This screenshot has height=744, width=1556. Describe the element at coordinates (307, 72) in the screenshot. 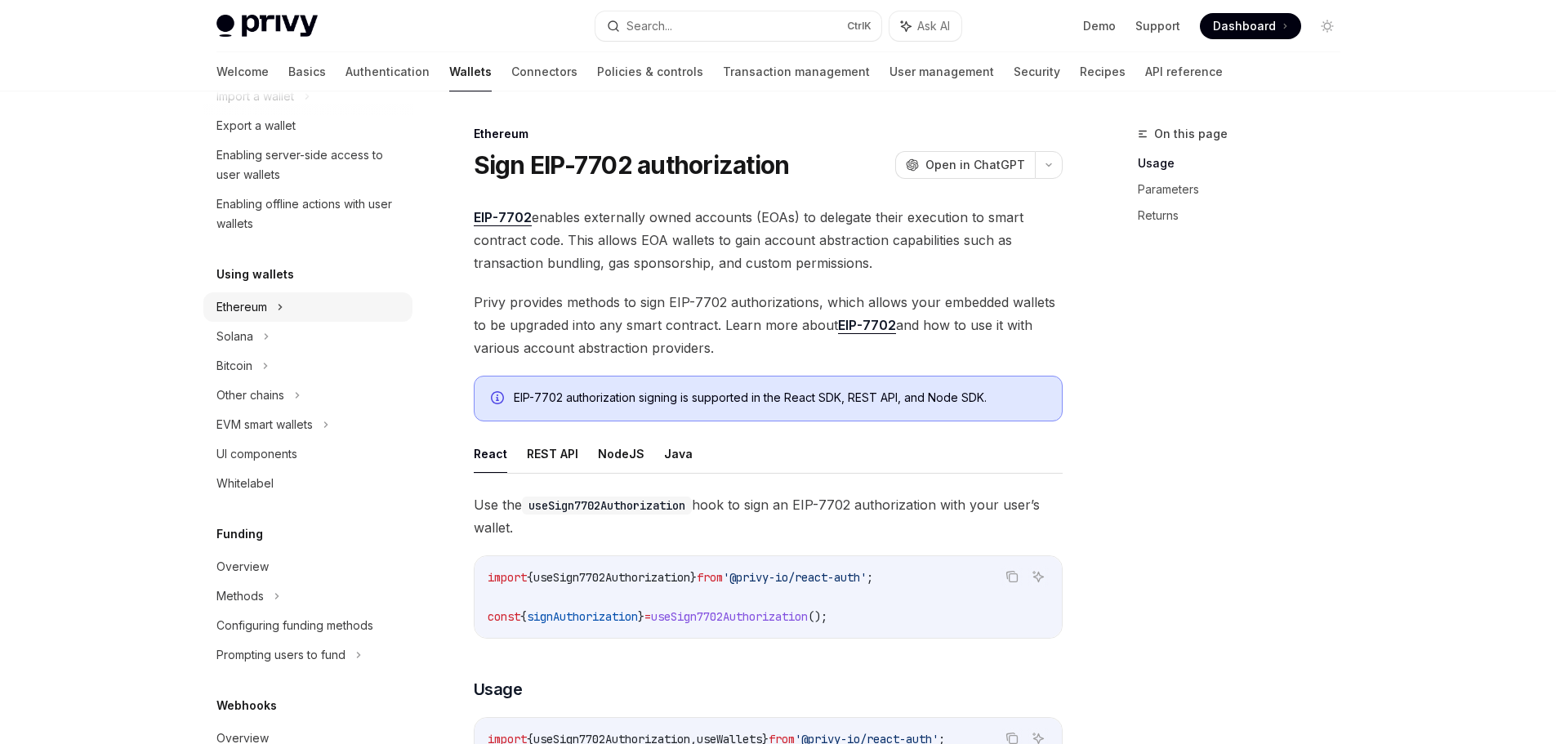

I see `a: Basics` at that location.